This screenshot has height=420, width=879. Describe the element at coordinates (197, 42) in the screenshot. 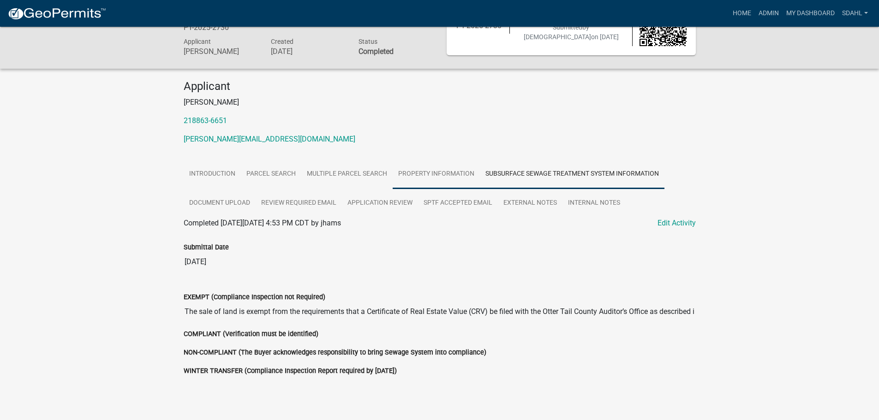

I see `span: Applicant` at that location.